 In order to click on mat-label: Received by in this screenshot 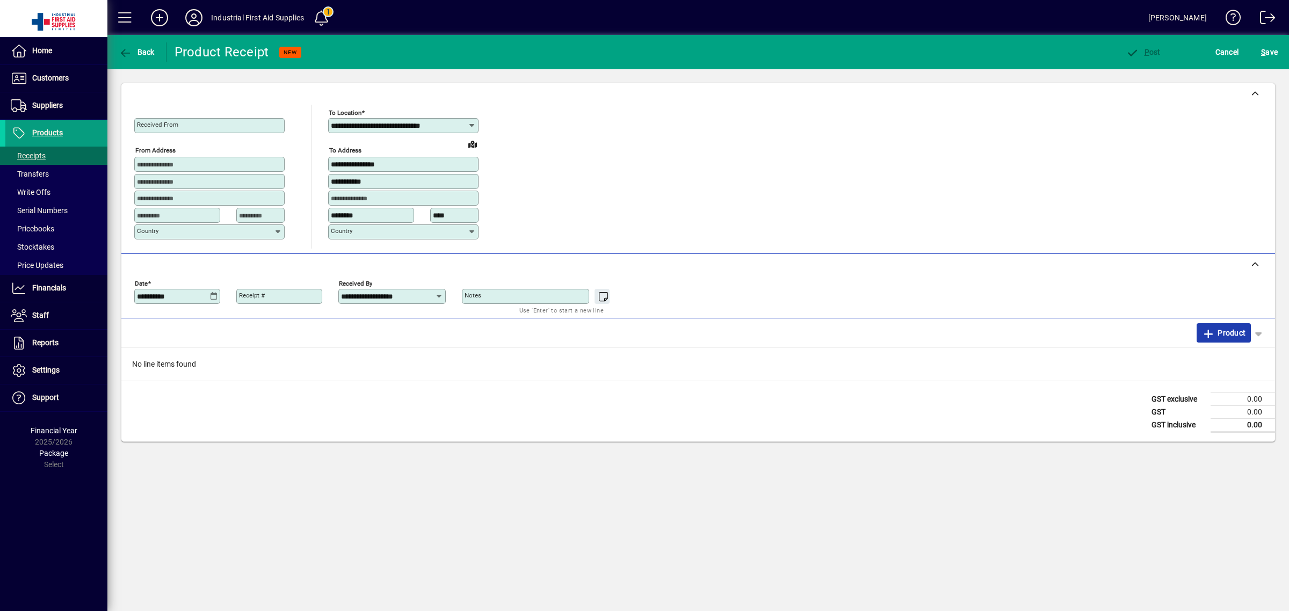, I will do `click(356, 283)`.